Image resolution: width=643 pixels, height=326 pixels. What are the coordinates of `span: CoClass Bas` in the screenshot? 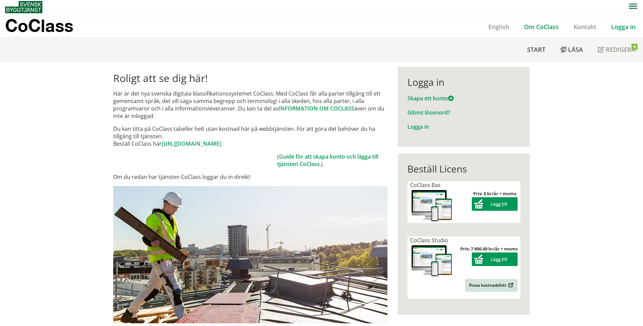 It's located at (425, 185).